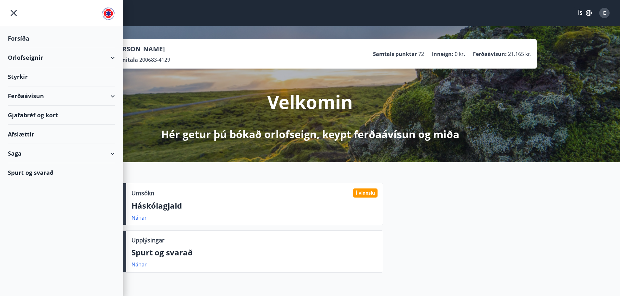  I want to click on p: Samtals punktar, so click(395, 54).